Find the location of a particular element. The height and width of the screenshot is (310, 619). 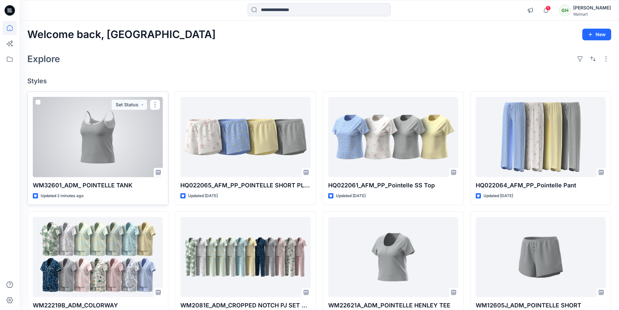

a: HQ022065_AFM_PP_POINTELLE SHORT PLUS is located at coordinates (245, 137).